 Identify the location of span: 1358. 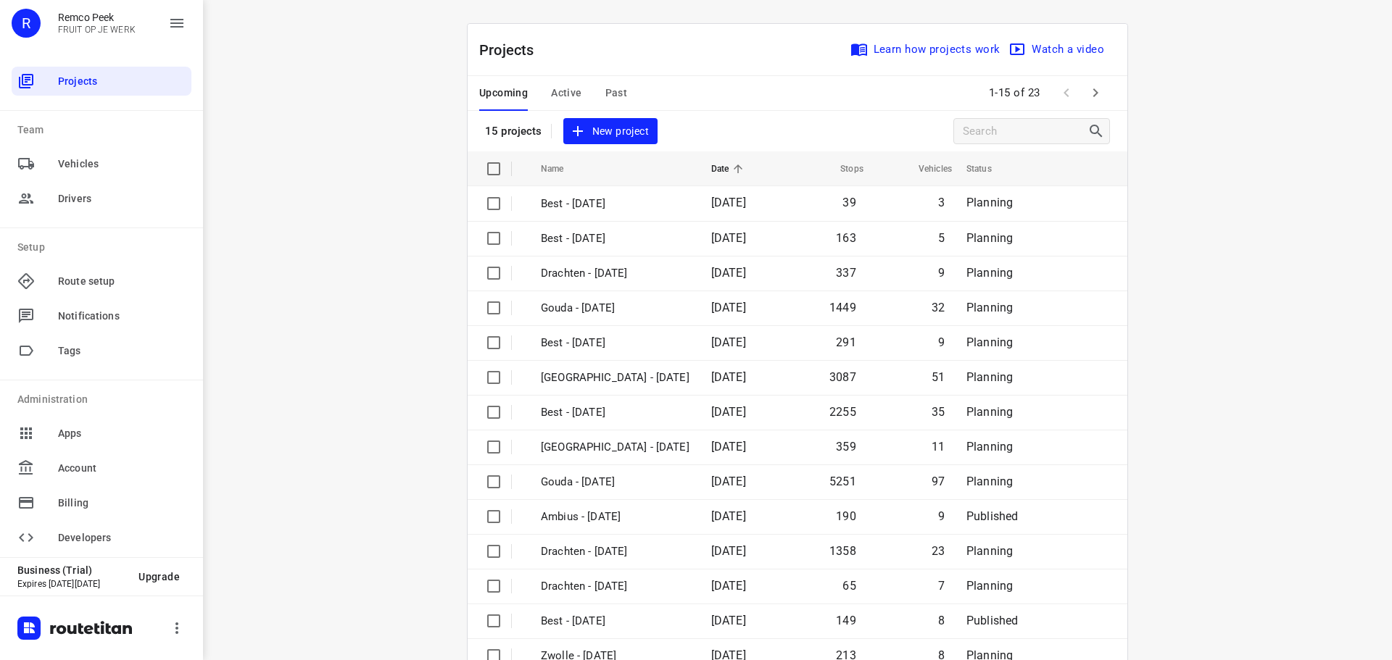
(842, 551).